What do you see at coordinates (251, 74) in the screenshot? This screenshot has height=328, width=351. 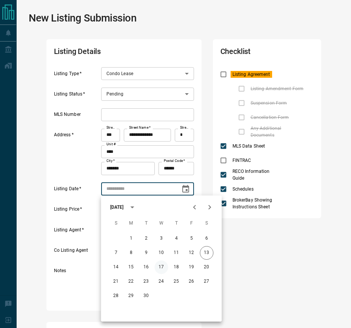 I see `span: Listing Agreement` at bounding box center [251, 74].